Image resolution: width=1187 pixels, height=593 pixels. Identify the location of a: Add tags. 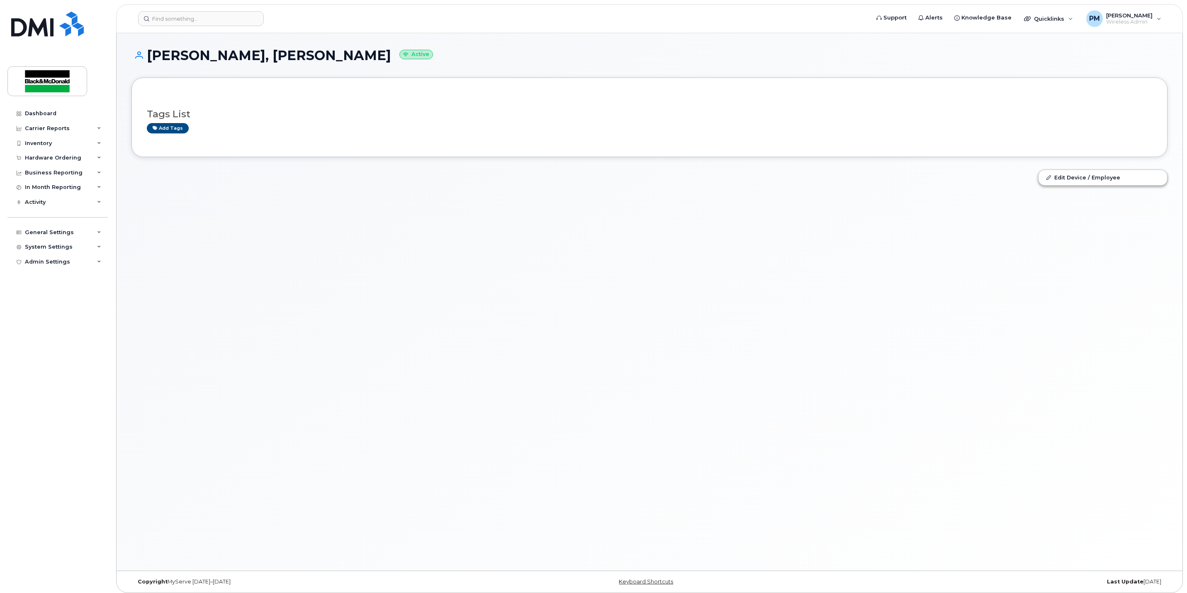
(168, 128).